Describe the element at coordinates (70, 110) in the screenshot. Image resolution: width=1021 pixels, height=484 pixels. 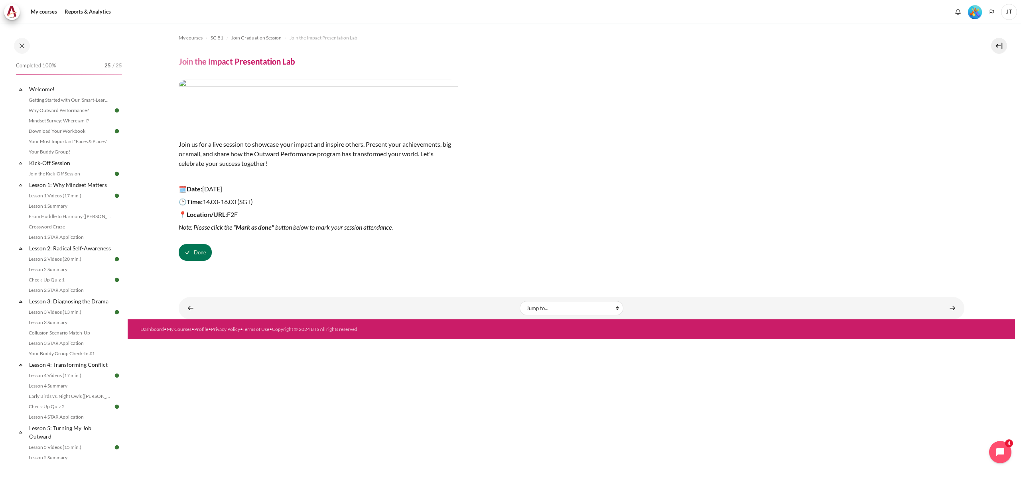
I see `a: Why Outward Performance?` at that location.